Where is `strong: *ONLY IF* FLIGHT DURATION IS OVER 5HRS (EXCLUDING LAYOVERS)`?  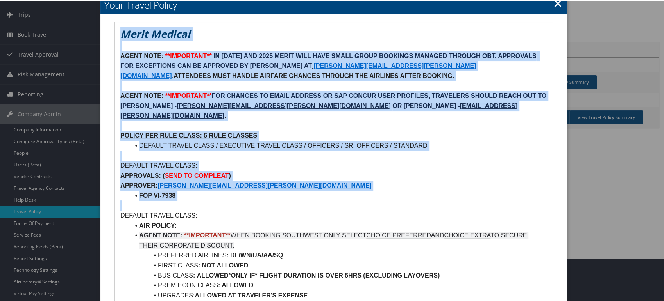 strong: *ONLY IF* FLIGHT DURATION IS OVER 5HRS (EXCLUDING LAYOVERS) is located at coordinates (334, 275).